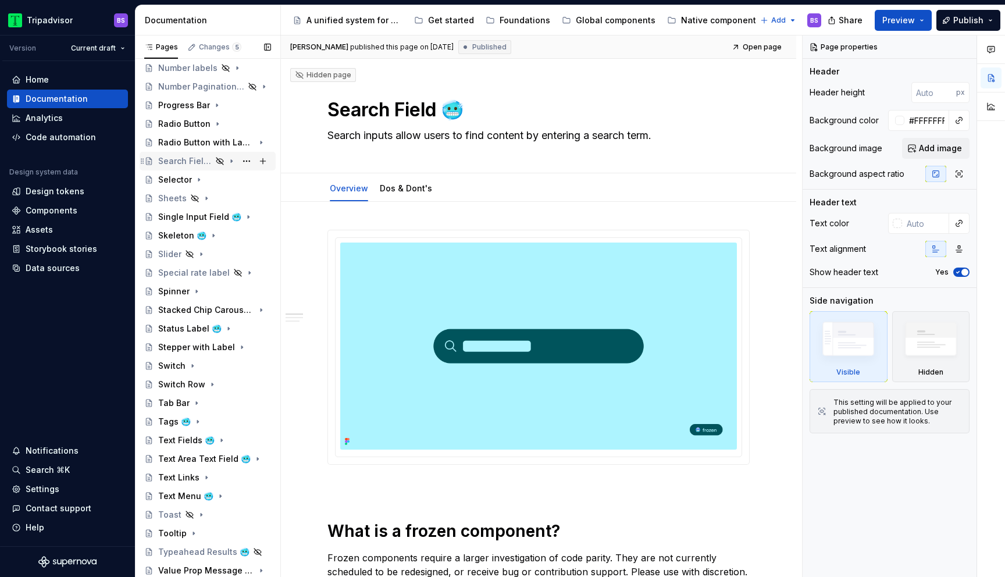  What do you see at coordinates (196, 347) in the screenshot?
I see `div: Stepper with Label` at bounding box center [196, 347].